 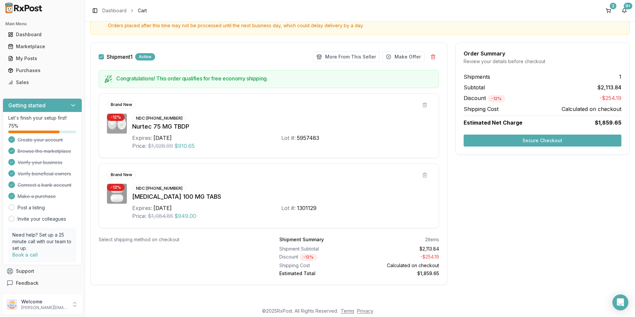 What do you see at coordinates (608, 11) in the screenshot?
I see `button: 2` at bounding box center [608, 11].